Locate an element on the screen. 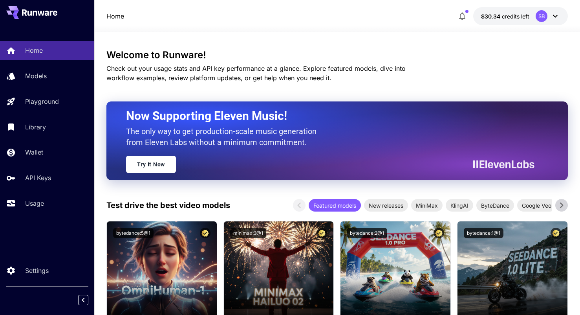 This screenshot has width=580, height=315. button: bytedance:5@1 is located at coordinates (133, 232).